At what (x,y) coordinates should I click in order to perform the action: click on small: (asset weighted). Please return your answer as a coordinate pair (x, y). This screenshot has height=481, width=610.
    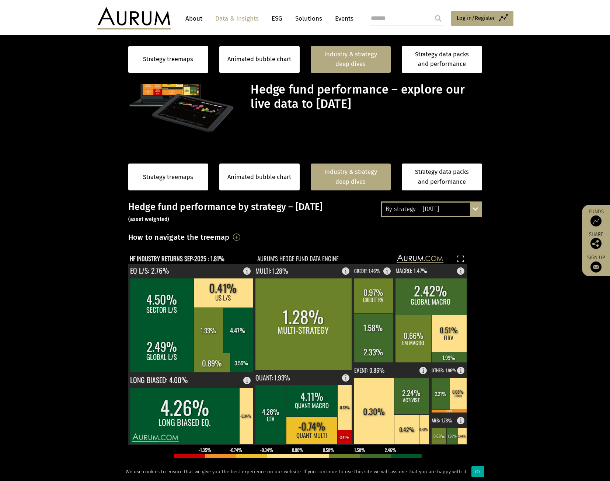
    Looking at the image, I should click on (149, 219).